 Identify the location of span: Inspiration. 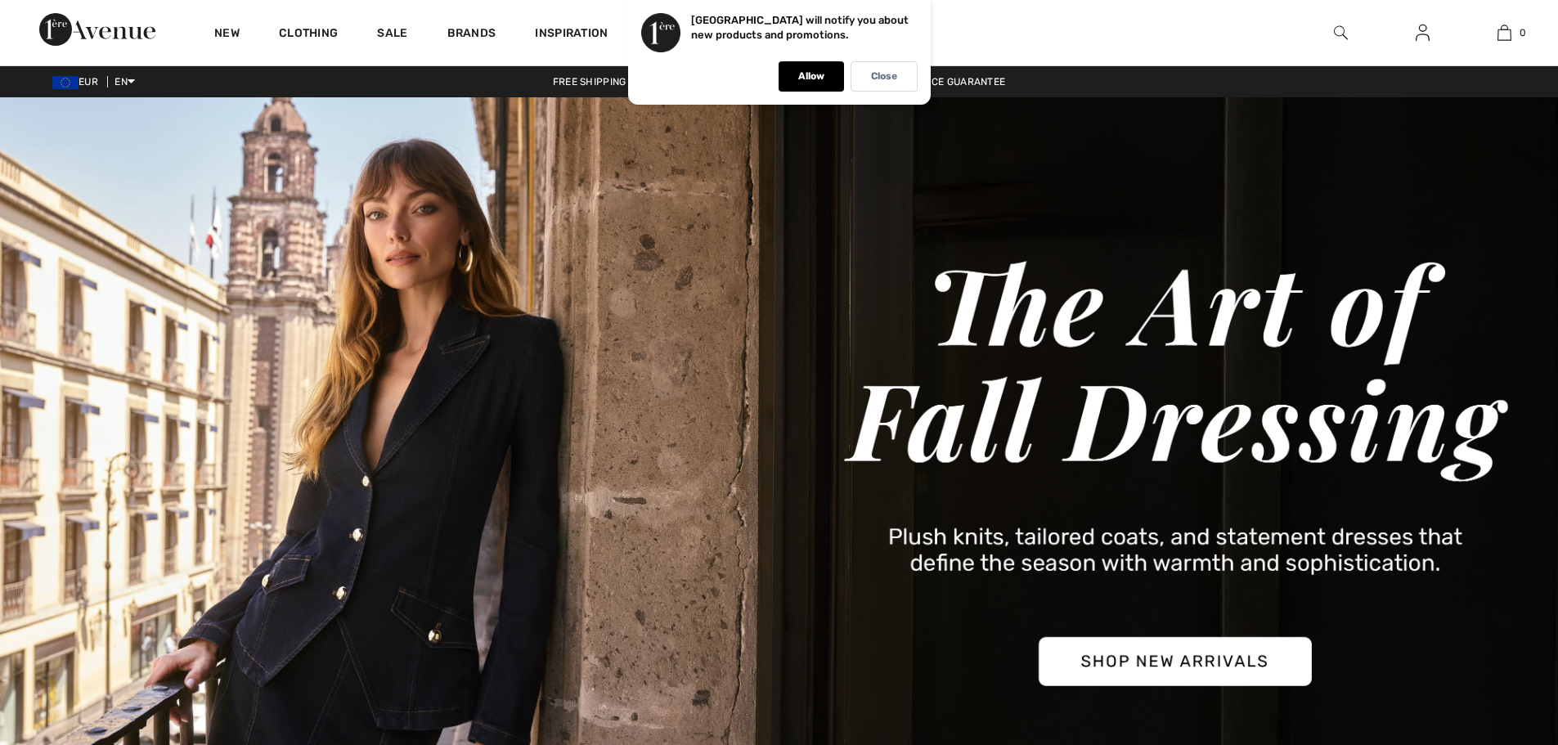
(571, 34).